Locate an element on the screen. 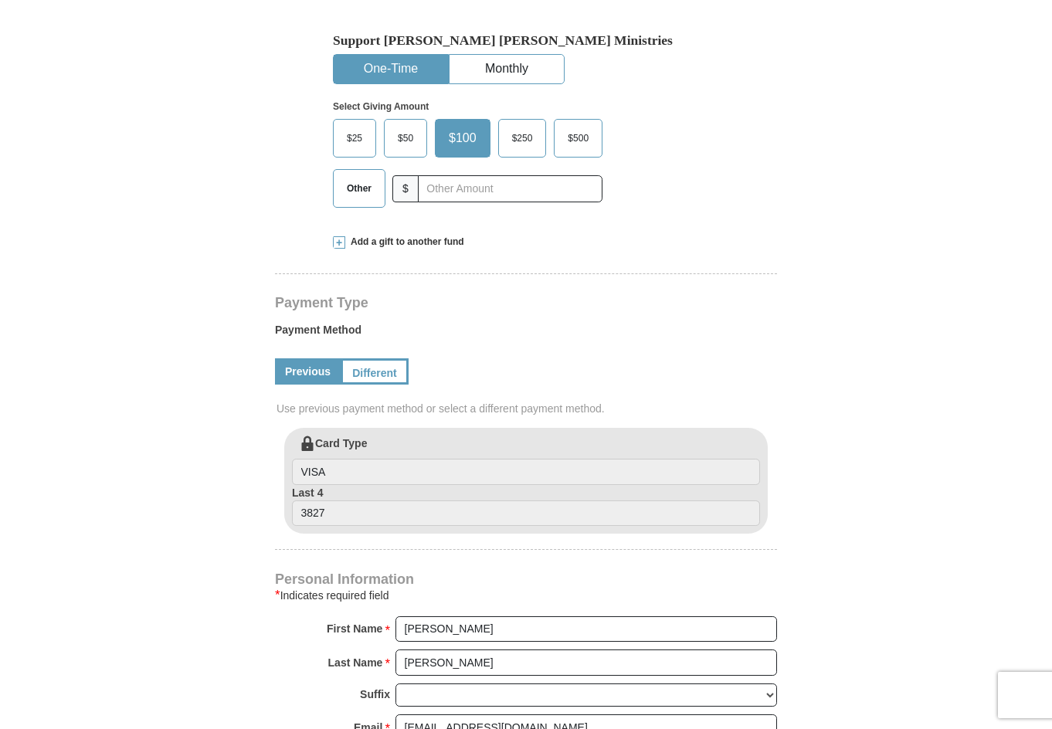 The height and width of the screenshot is (729, 1052). span: $250 is located at coordinates (522, 138).